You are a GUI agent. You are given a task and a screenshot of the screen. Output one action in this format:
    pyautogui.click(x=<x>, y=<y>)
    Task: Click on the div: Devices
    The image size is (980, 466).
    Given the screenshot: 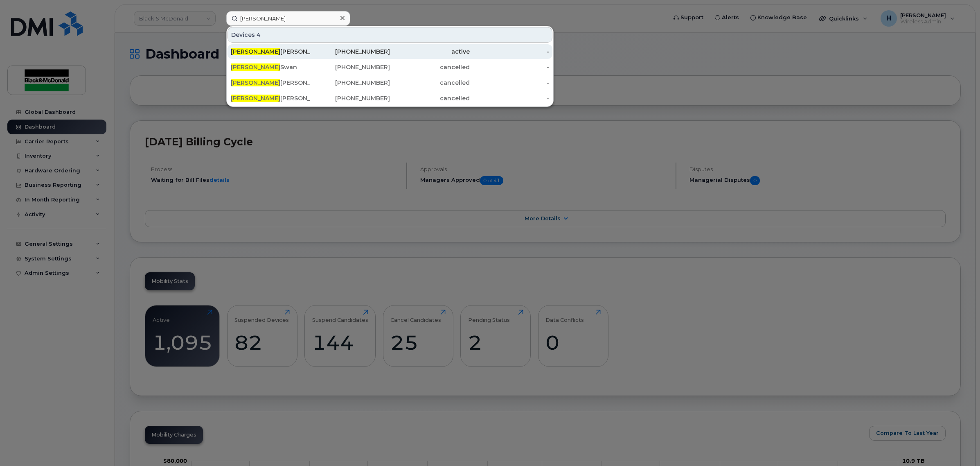 What is the action you would take?
    pyautogui.click(x=390, y=35)
    